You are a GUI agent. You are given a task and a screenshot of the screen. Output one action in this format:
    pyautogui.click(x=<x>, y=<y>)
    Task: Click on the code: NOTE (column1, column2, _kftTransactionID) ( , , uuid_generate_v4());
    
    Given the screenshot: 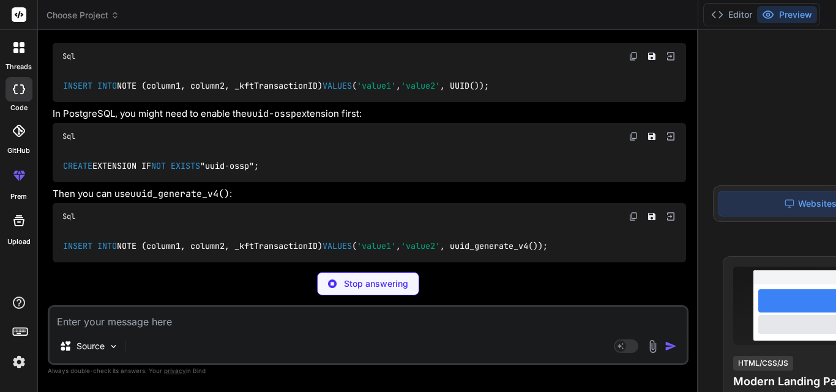 What is the action you would take?
    pyautogui.click(x=305, y=246)
    